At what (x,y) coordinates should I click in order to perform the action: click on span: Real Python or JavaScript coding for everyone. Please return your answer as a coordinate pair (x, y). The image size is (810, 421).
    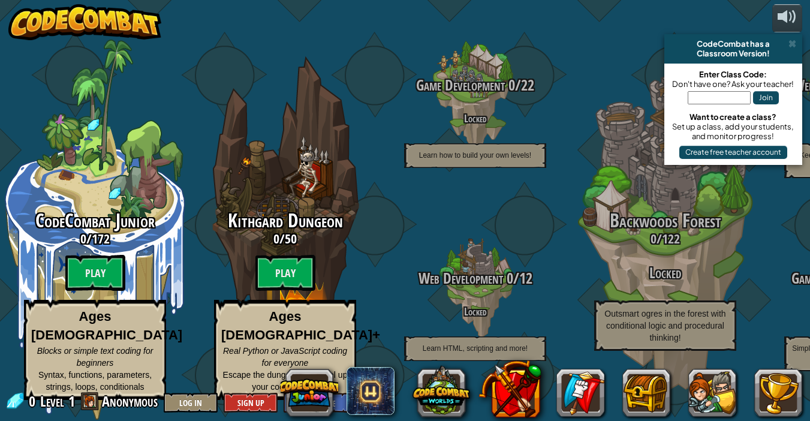
    Looking at the image, I should click on (285, 357).